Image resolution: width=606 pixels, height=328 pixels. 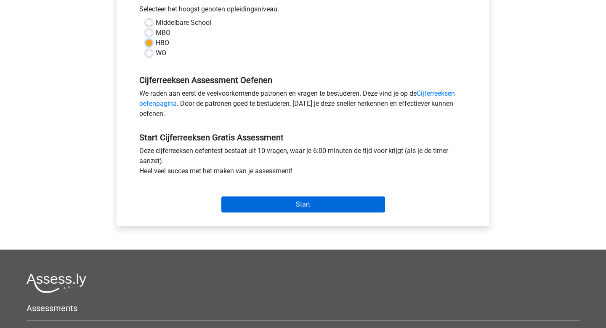 I want to click on div: We raden aan eerst de veelvoorkomende patronen en vragen te bestuderen. Deze vind je op de . Door..., so click(x=303, y=105).